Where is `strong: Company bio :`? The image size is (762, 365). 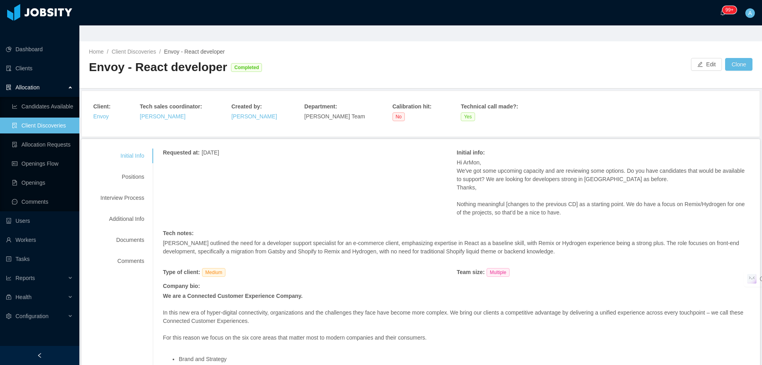
strong: Company bio : is located at coordinates (181, 286).